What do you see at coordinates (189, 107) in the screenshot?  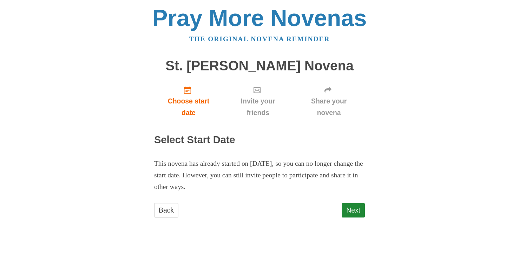 I see `span: Choose start date` at bounding box center [189, 107].